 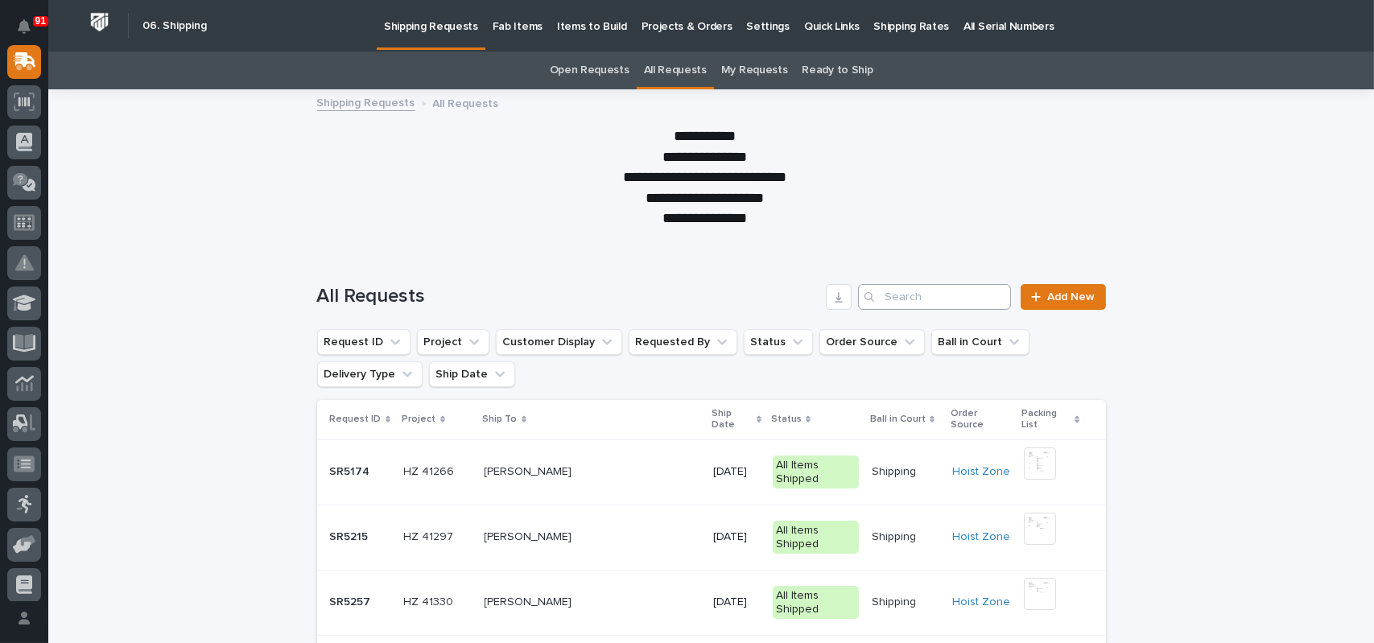 I want to click on p: SR5257, so click(x=352, y=600).